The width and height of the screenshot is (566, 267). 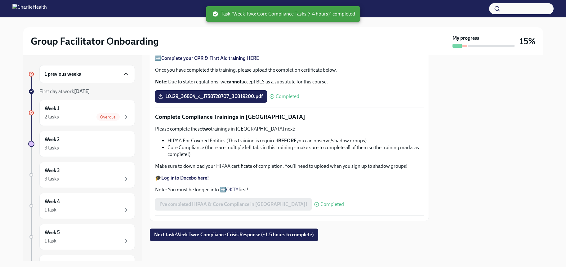 I want to click on span: Overdue, so click(x=108, y=117).